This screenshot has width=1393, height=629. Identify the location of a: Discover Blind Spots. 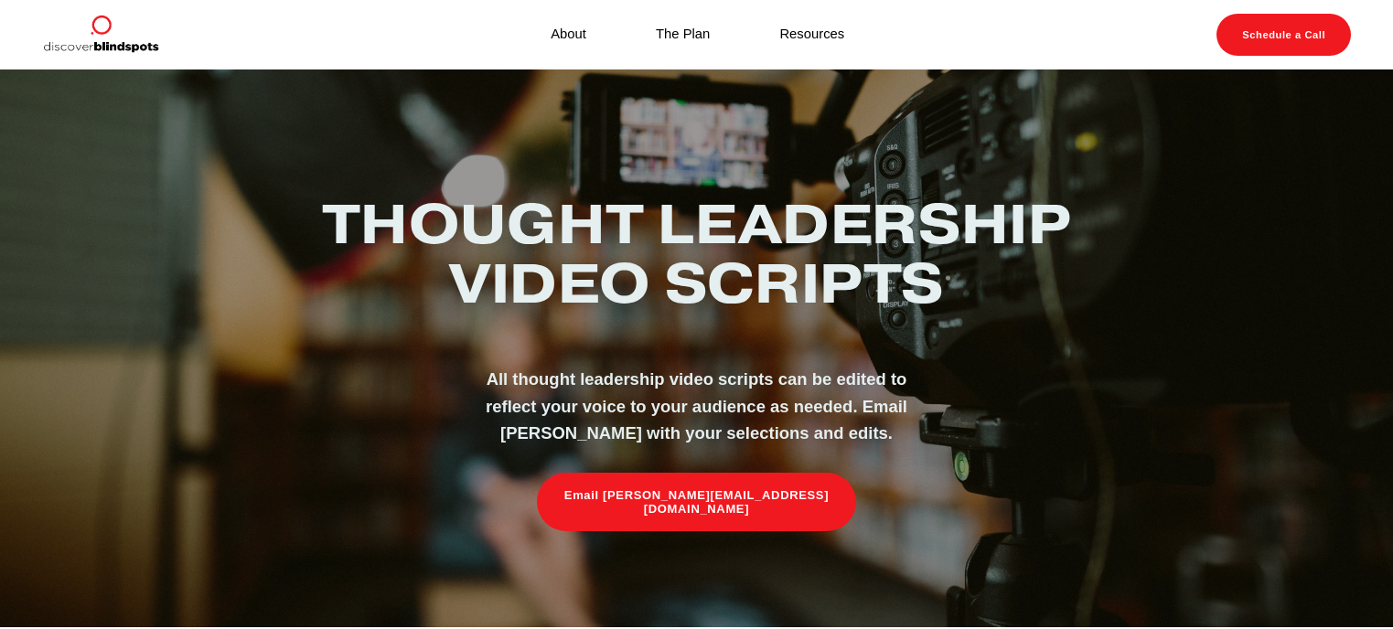
(101, 35).